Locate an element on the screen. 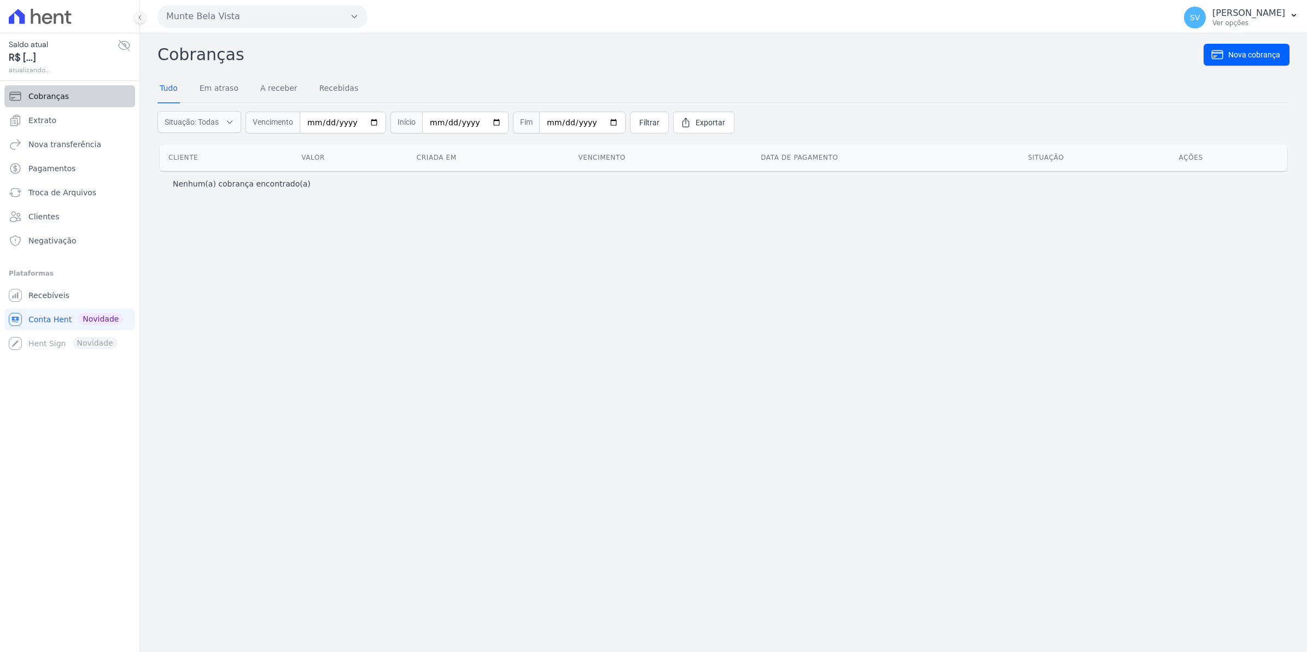 The image size is (1307, 652). a: Cobranças is located at coordinates (69, 96).